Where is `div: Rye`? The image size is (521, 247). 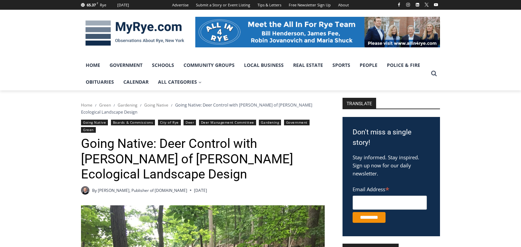
div: Rye is located at coordinates (103, 5).